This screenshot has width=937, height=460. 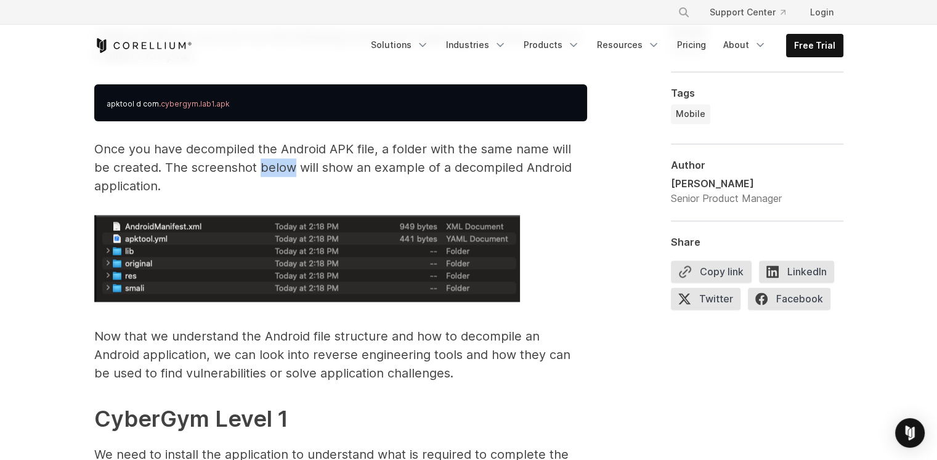 What do you see at coordinates (757, 165) in the screenshot?
I see `div: Author` at bounding box center [757, 165].